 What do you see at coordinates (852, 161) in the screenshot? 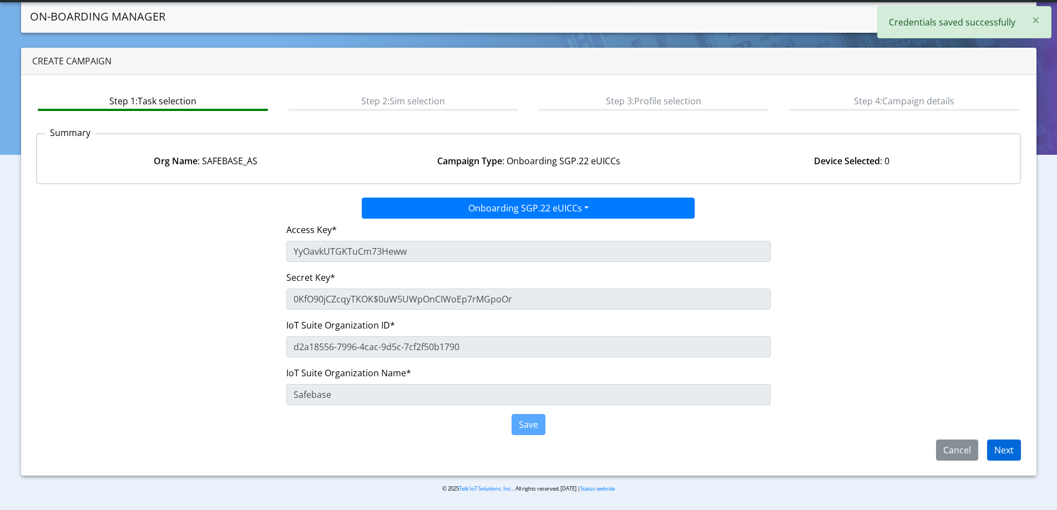
I see `div: : 0` at bounding box center [852, 161].